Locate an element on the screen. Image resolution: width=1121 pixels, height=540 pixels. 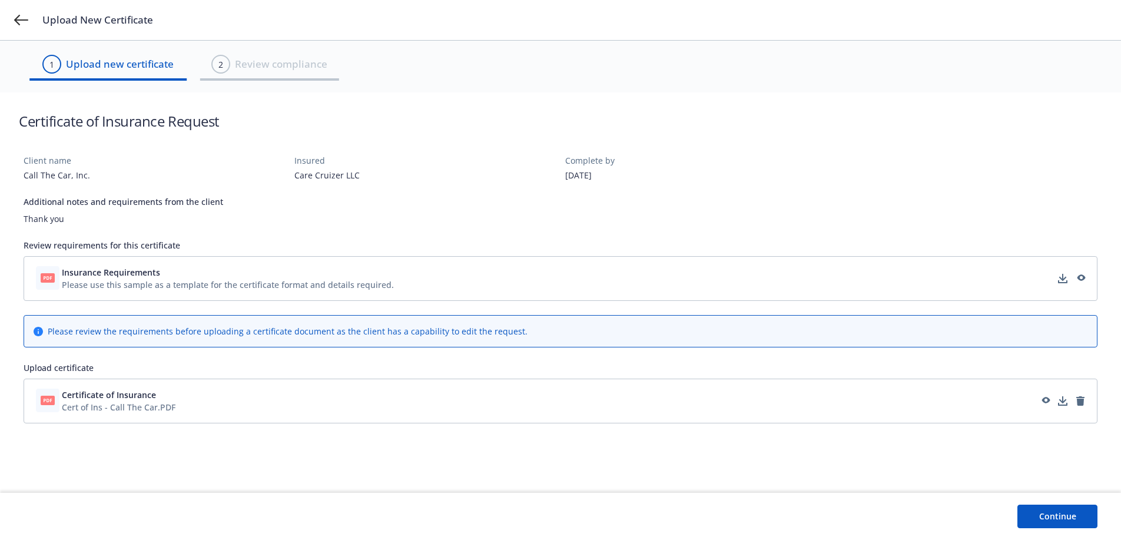
button: Insurance Requirements is located at coordinates (228, 272).